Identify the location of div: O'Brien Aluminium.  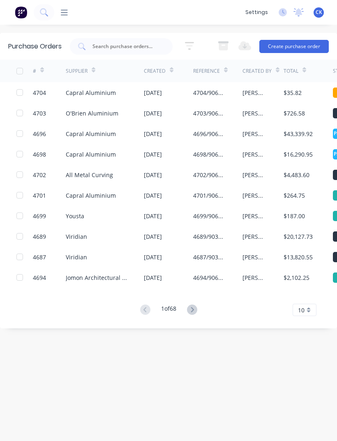
(92, 113).